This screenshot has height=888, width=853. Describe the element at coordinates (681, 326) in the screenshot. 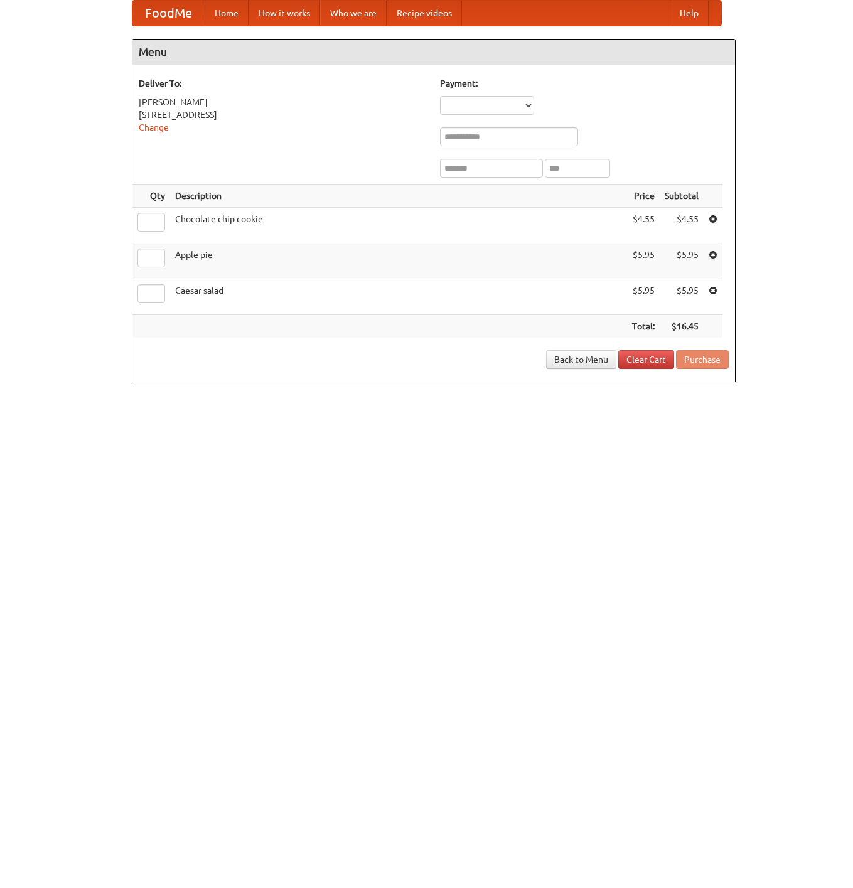

I see `th: $16.45` at that location.